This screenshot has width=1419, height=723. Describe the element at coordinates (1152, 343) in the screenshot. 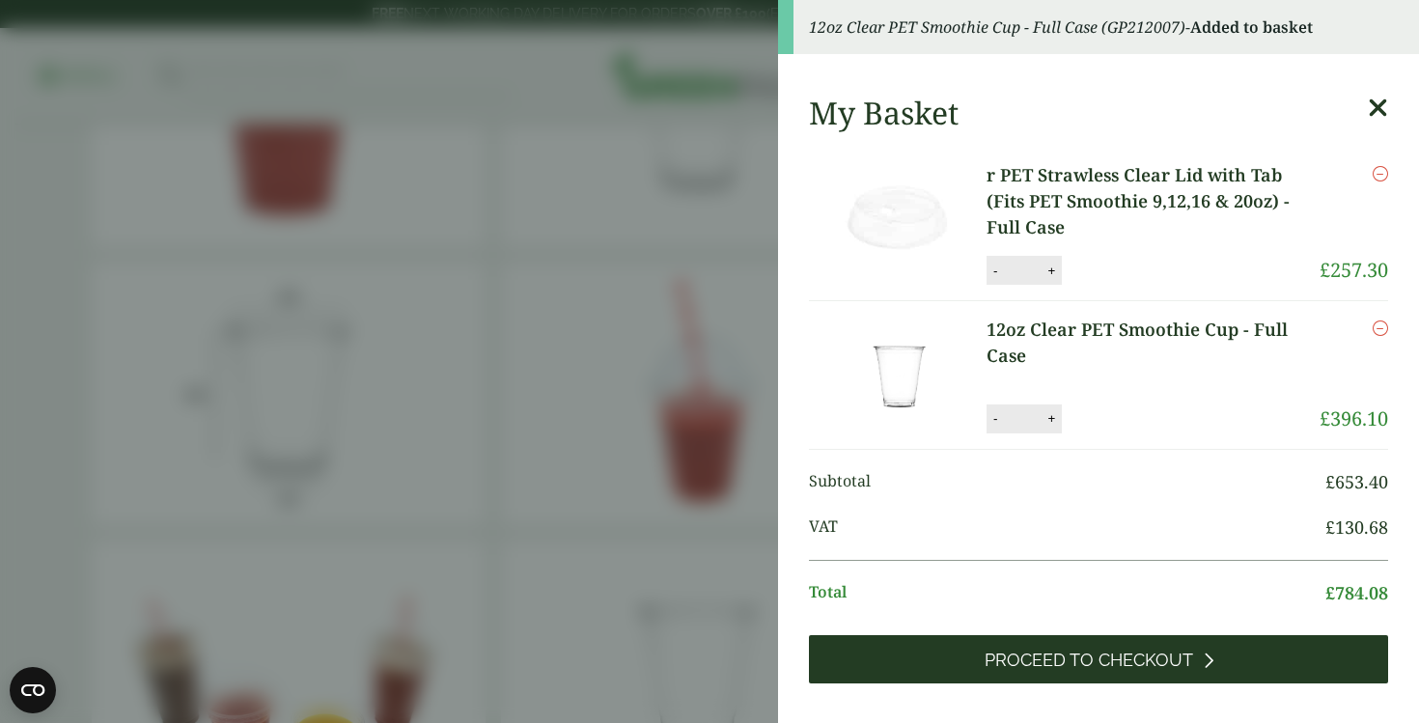

I see `a: 12oz Clear PET Smoothie Cup - Full Case` at that location.